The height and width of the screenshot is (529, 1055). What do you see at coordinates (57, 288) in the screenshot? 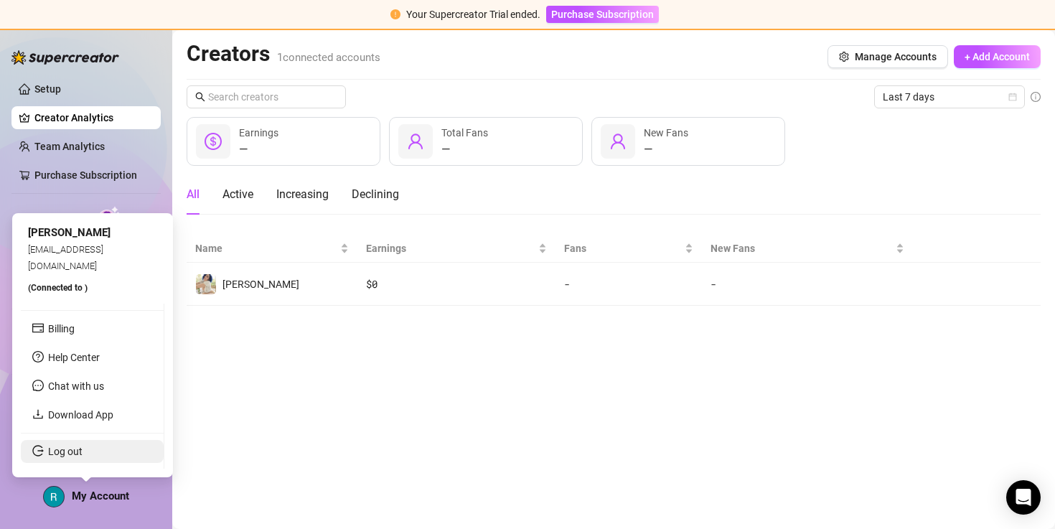
I see `span: (Connected to )` at bounding box center [57, 288].